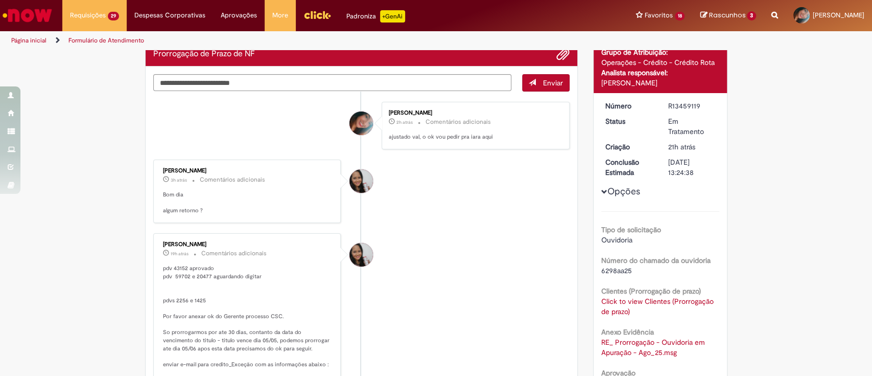 This screenshot has height=376, width=872. What do you see at coordinates (88, 15) in the screenshot?
I see `span: Requisições` at bounding box center [88, 15].